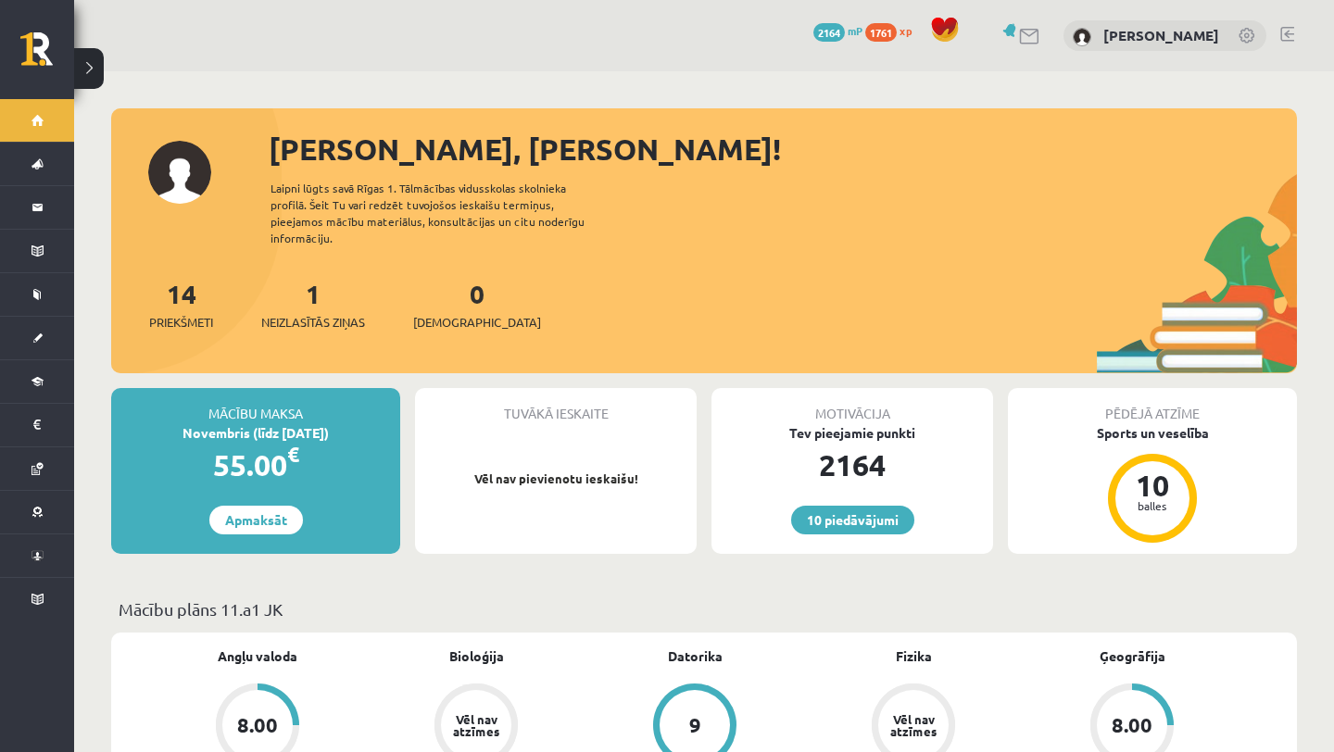 The height and width of the screenshot is (752, 1334). I want to click on div: Mācību maksa, so click(256, 406).